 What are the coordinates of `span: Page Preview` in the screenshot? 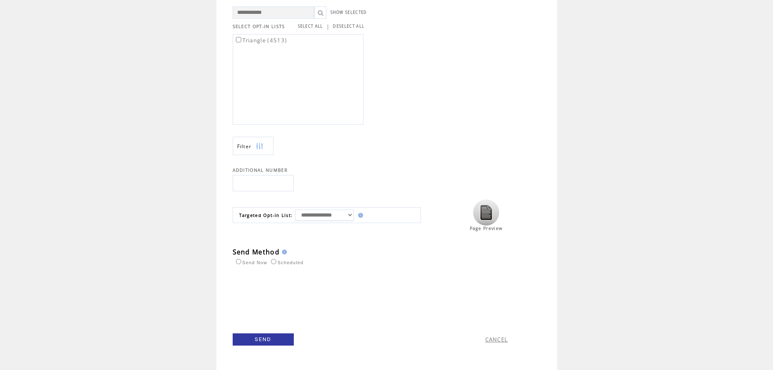 It's located at (486, 229).